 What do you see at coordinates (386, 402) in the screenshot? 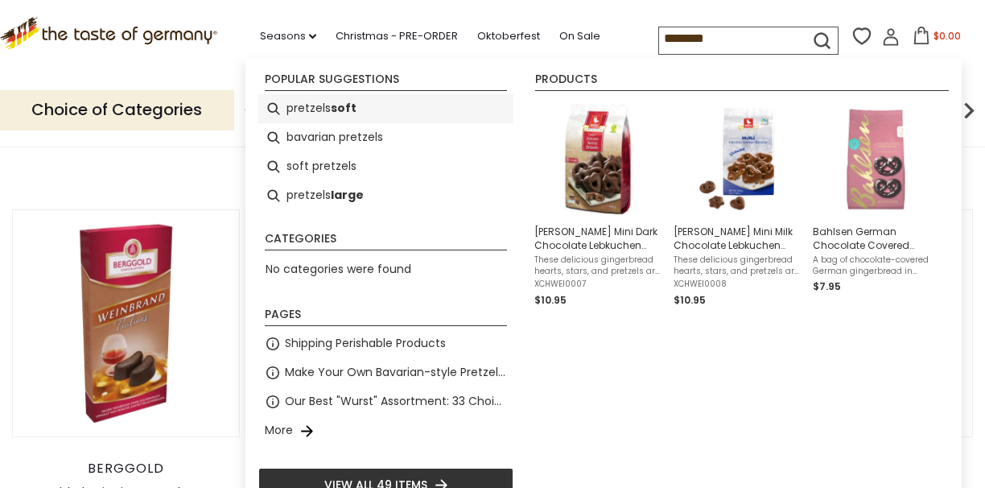
I see `li: Our Best "Wurst" Assortment: 33 Choices For The Grillabend` at bounding box center [386, 402].